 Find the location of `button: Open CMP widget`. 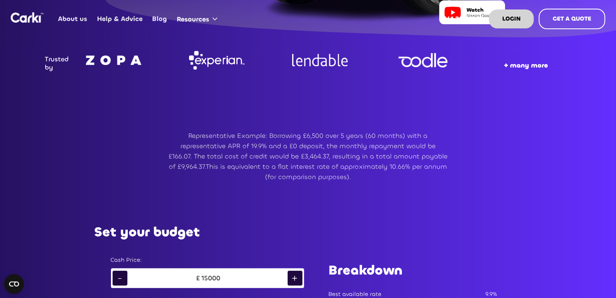

button: Open CMP widget is located at coordinates (14, 284).